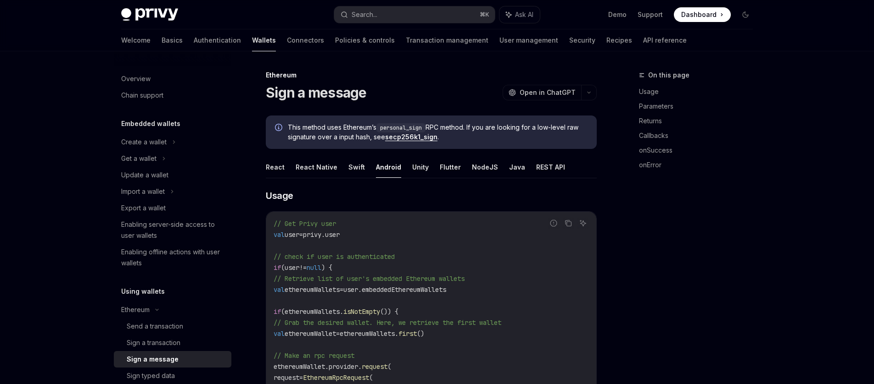 This screenshot has height=384, width=874. What do you see at coordinates (150, 124) in the screenshot?
I see `h5: Embedded wallets` at bounding box center [150, 124].